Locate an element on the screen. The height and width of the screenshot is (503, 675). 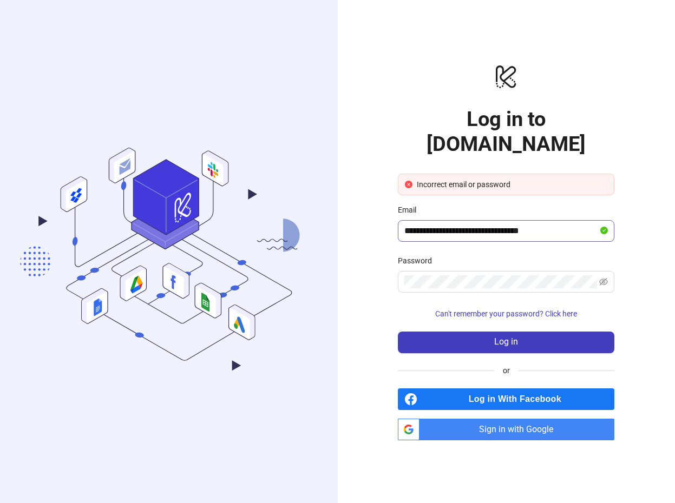
button: Log in is located at coordinates (506, 343).